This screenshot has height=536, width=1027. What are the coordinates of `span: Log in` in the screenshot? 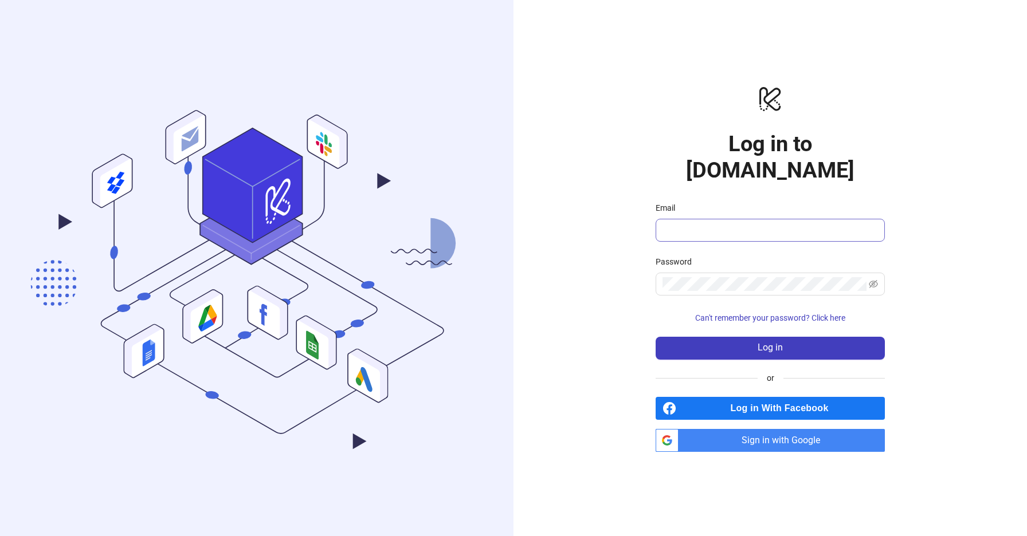 It's located at (770, 348).